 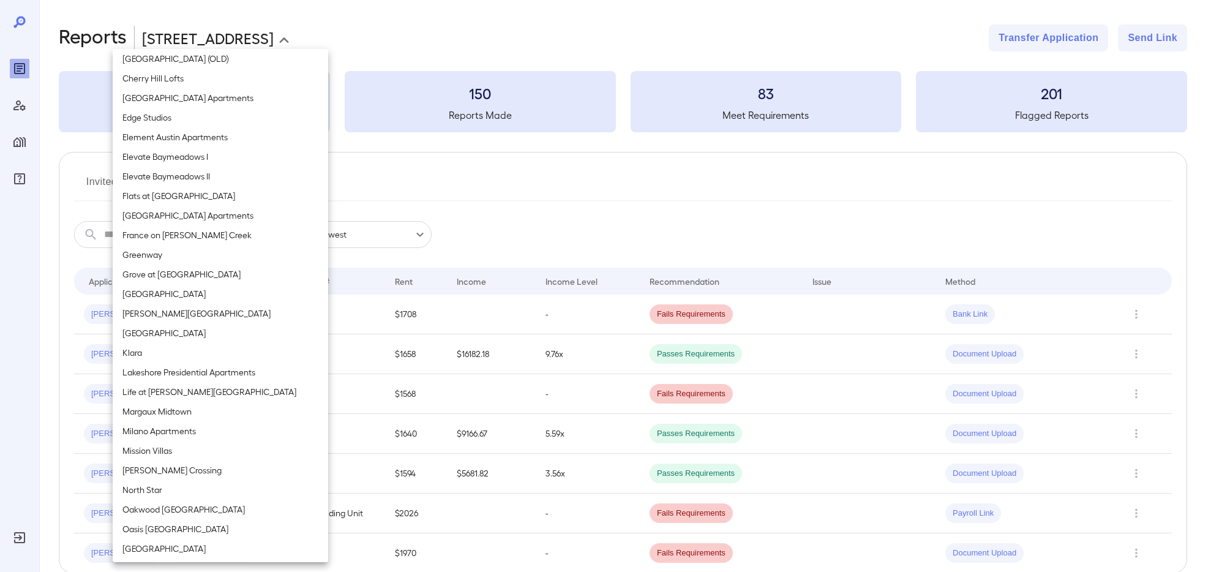 What do you see at coordinates (220, 157) in the screenshot?
I see `li: Elevate Baymeadows I` at bounding box center [220, 157].